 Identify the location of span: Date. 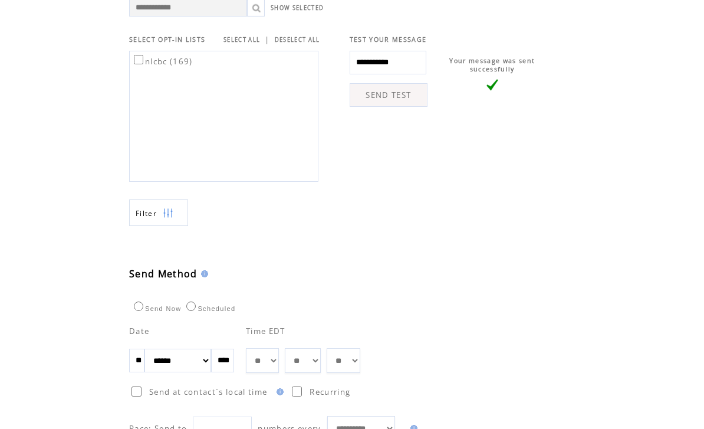
(139, 331).